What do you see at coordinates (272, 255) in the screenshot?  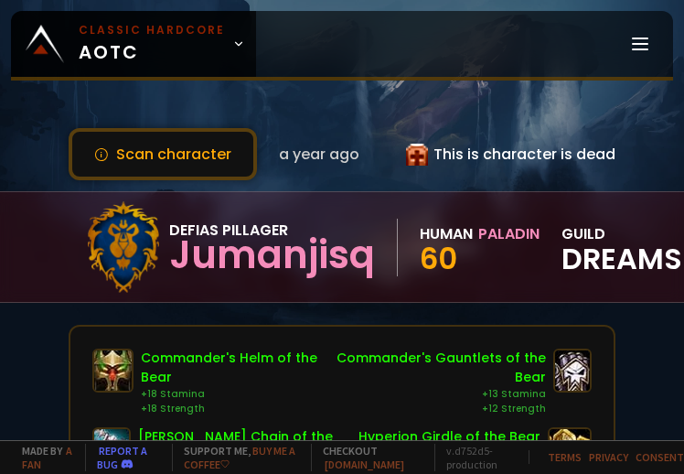 I see `div: Jumanjisq` at bounding box center [272, 255].